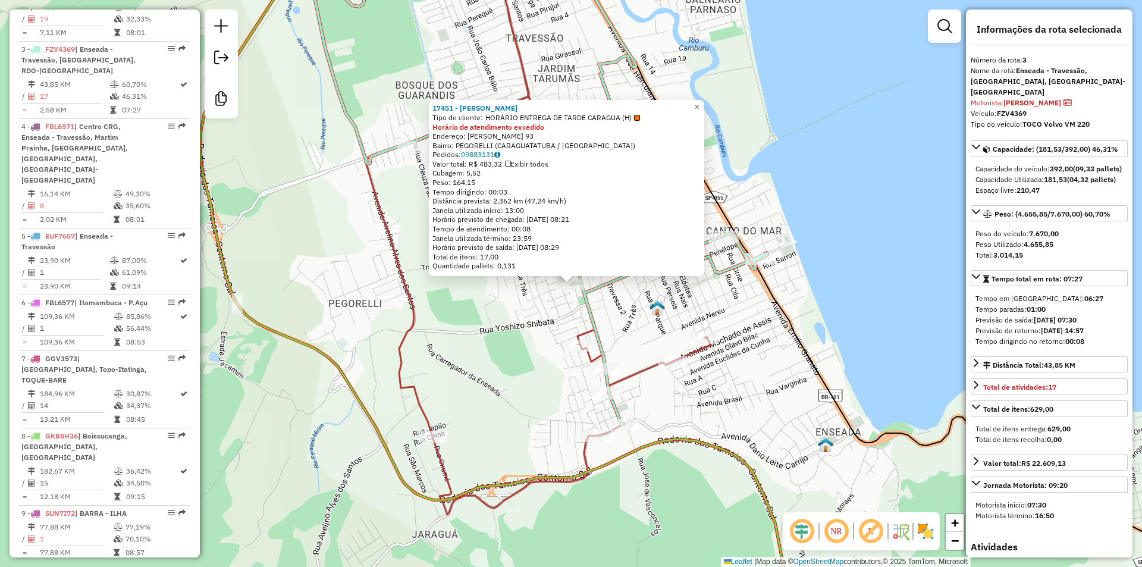  Describe the element at coordinates (497, 155) in the screenshot. I see `i: Observações` at that location.